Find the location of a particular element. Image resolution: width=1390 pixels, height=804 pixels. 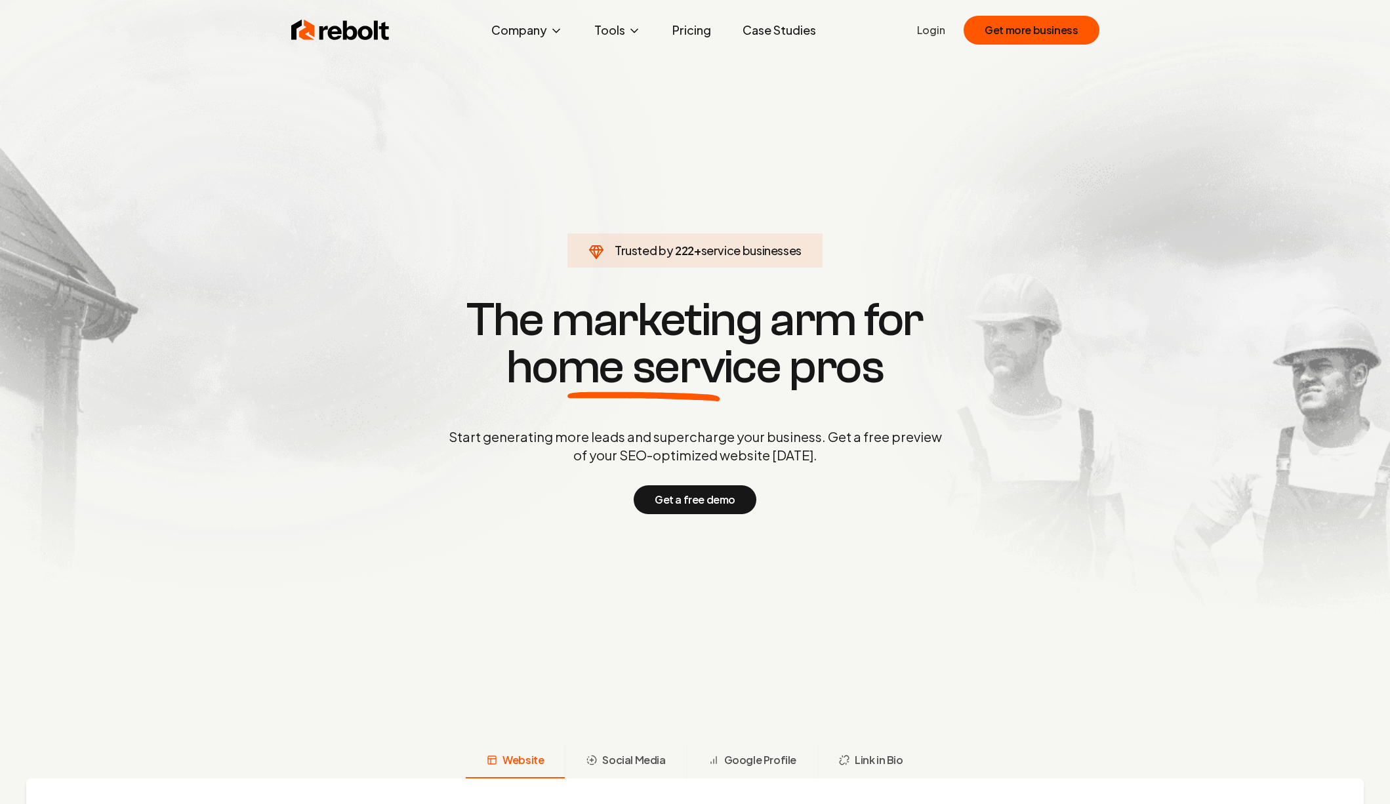

span: Trusted by is located at coordinates (643, 250).